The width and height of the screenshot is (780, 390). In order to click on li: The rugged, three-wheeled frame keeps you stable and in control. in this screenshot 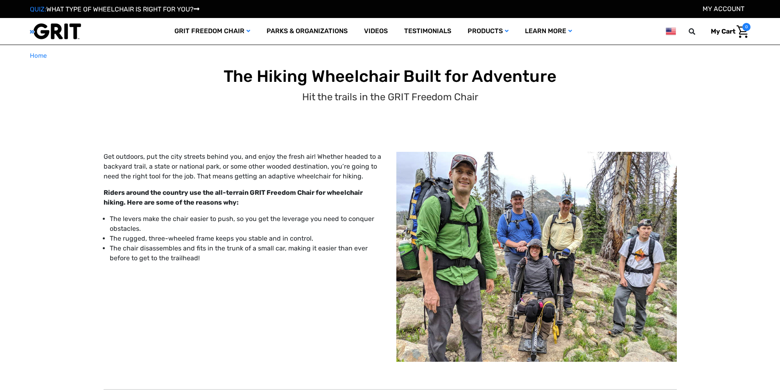, I will do `click(247, 239)`.